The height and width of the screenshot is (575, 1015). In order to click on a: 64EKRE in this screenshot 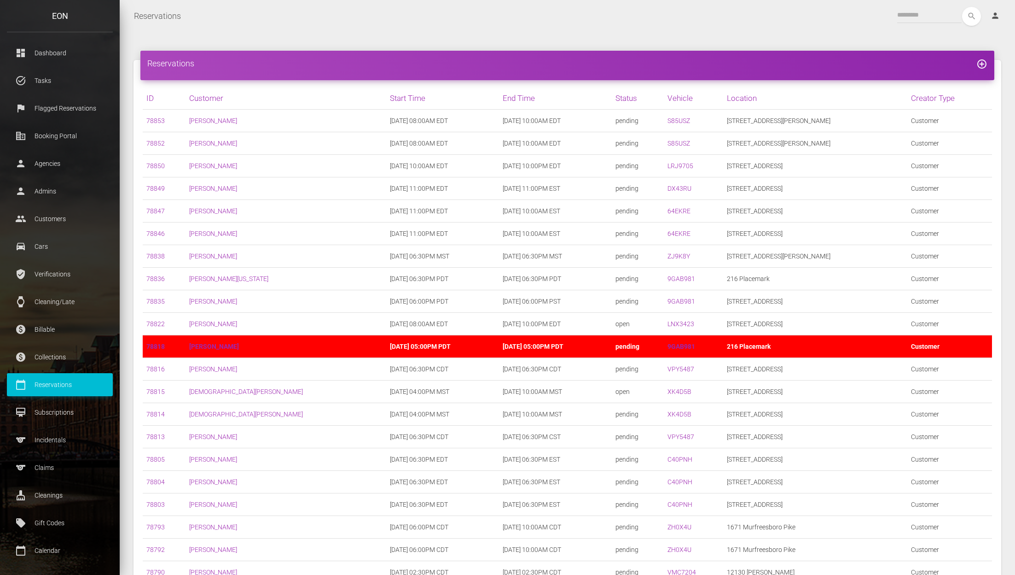, I will do `click(679, 211)`.